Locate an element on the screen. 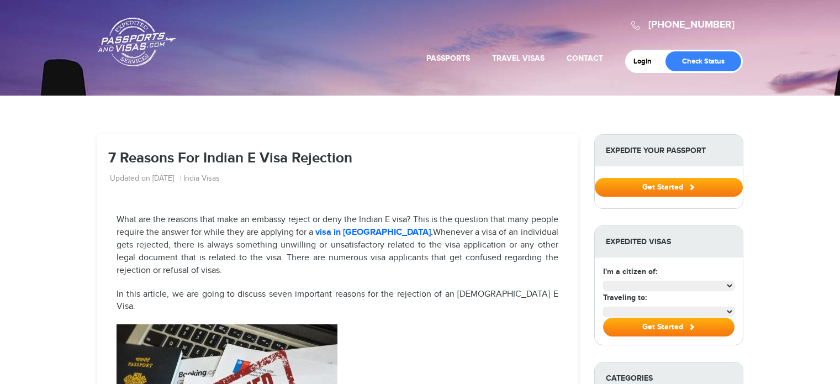 This screenshot has width=840, height=384. a: Travel Visas is located at coordinates (518, 58).